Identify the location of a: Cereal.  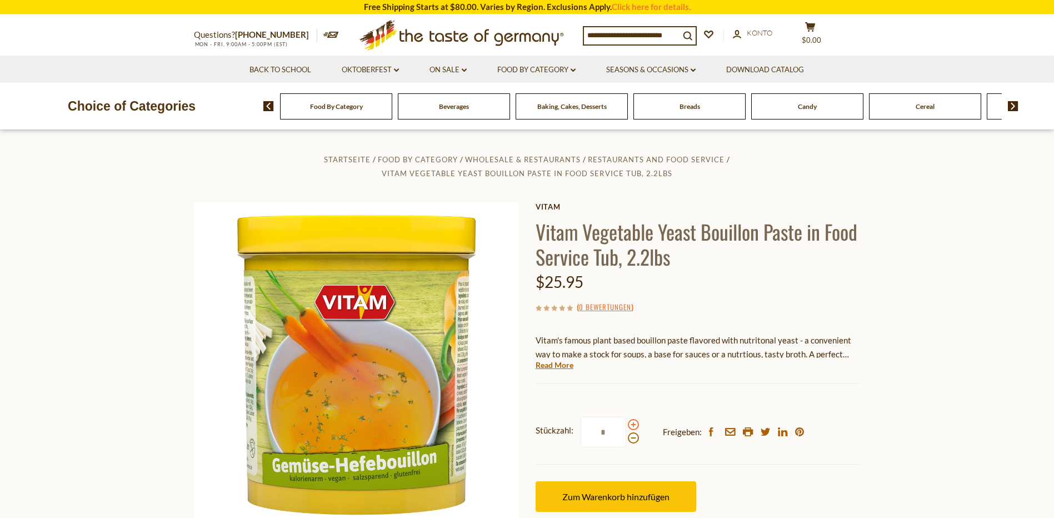
(925, 106).